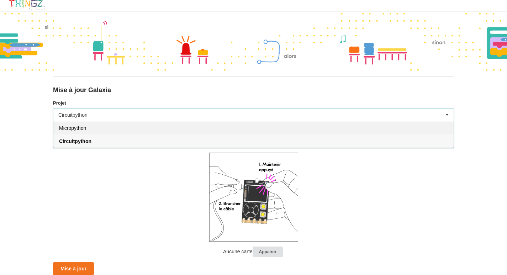 This screenshot has width=507, height=275. What do you see at coordinates (73, 268) in the screenshot?
I see `button: Mise à jour` at bounding box center [73, 268].